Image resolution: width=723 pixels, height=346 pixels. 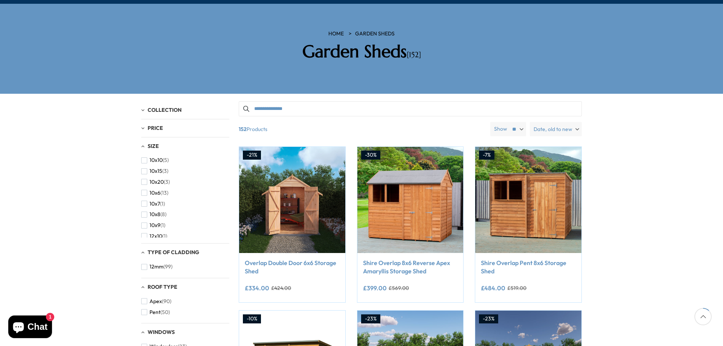 I want to click on button: 10x6, so click(x=155, y=193).